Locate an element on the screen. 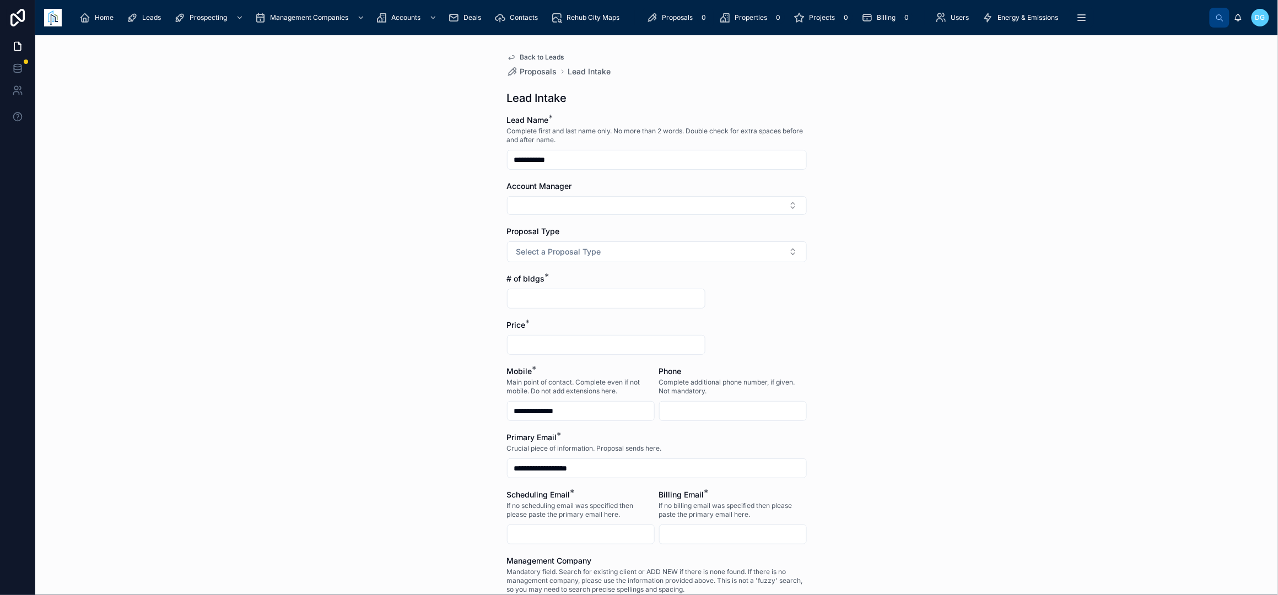 This screenshot has height=595, width=1278. span: Proposal Type is located at coordinates (533, 231).